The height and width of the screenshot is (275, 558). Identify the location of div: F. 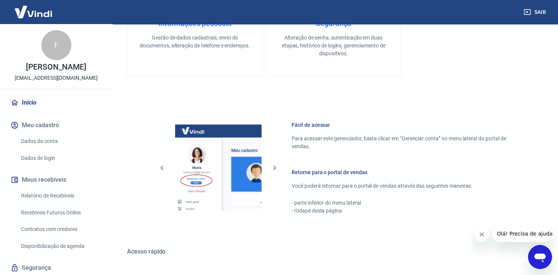
(56, 45).